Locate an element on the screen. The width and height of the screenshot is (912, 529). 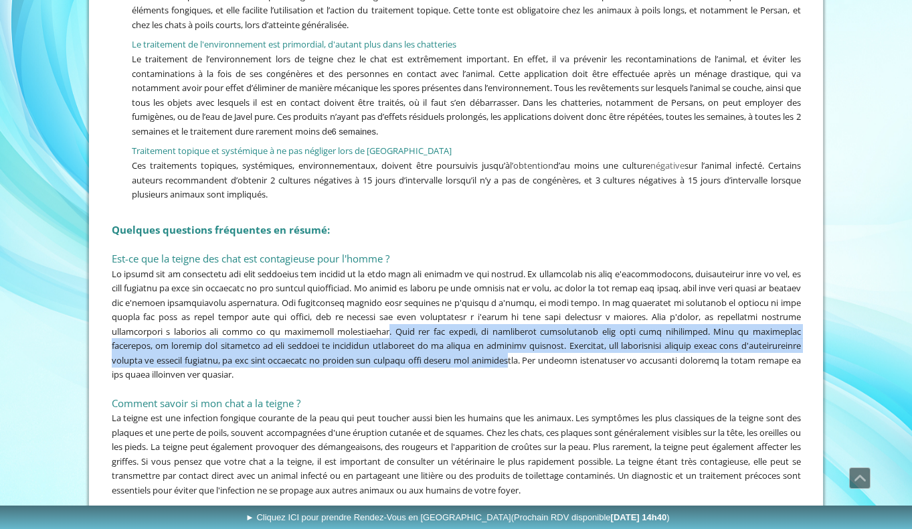
span: Ces traitements topiques, systémiques, environnementaux, doivent être poursuivis jusqu’à d’au moi... is located at coordinates (467, 179).